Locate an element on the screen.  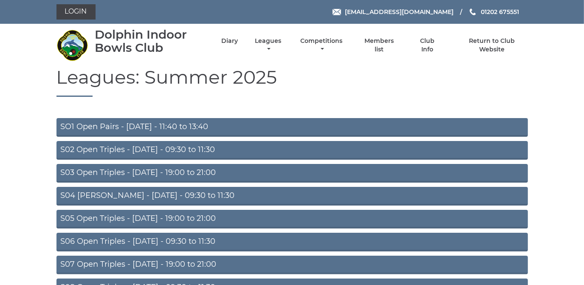
a: Leagues is located at coordinates (268, 45).